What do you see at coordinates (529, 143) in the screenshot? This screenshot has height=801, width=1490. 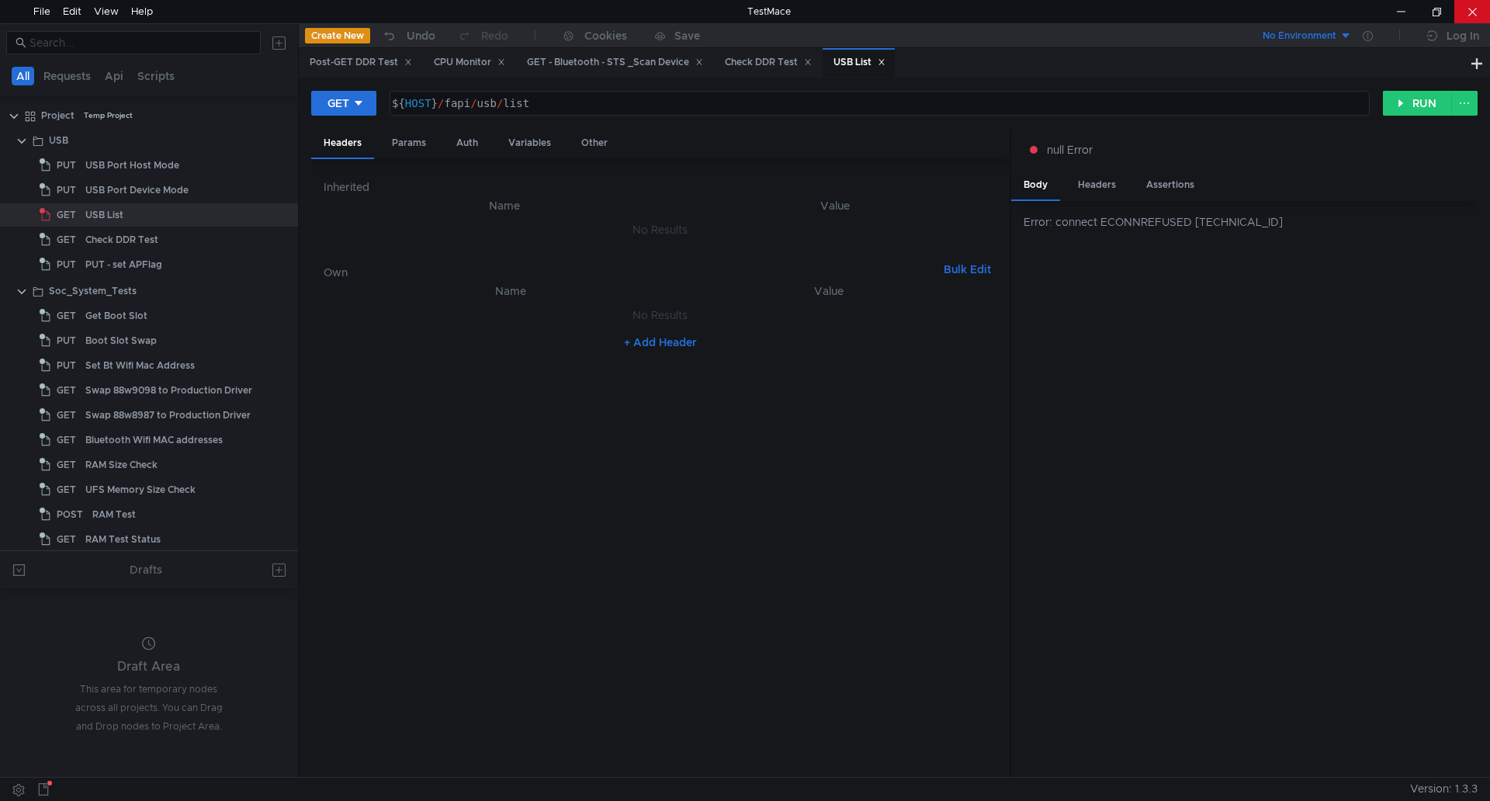 I see `div: Variables` at bounding box center [529, 143].